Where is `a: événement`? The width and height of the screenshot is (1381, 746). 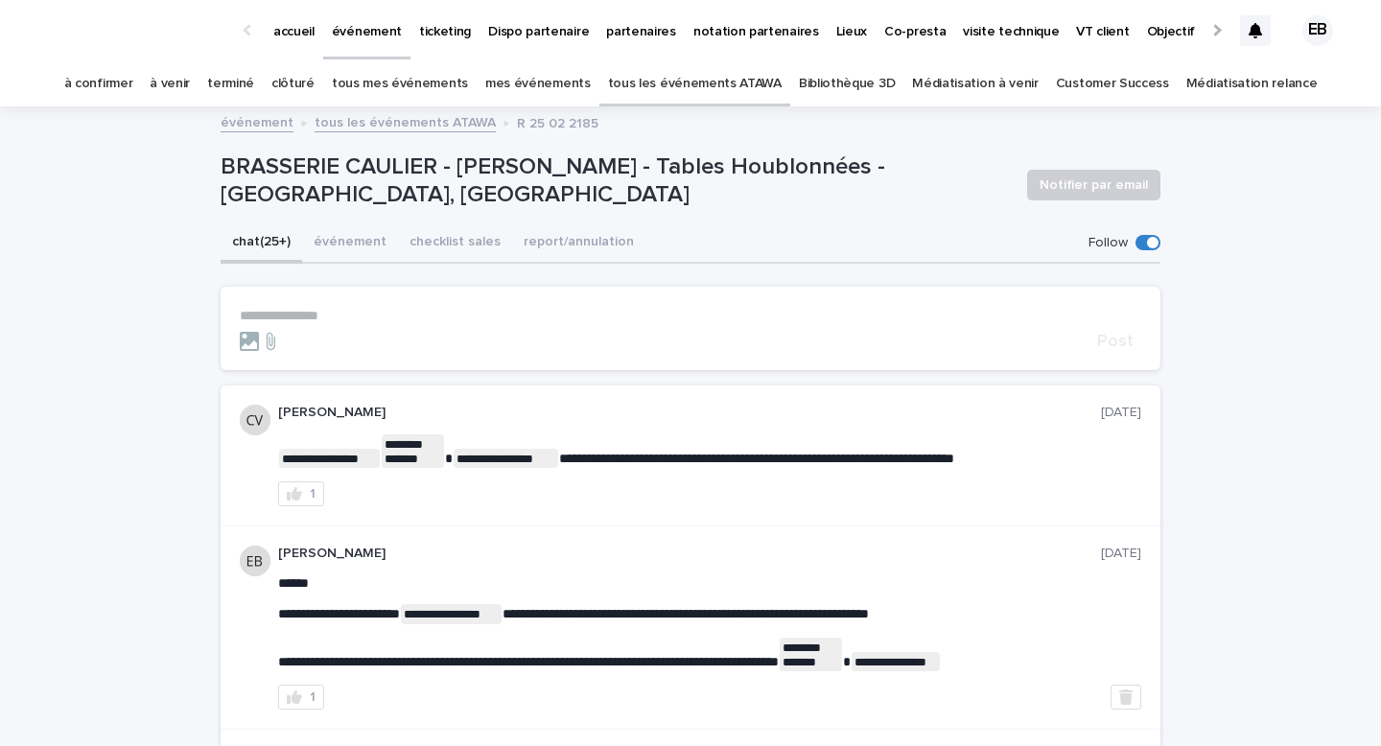
a: événement is located at coordinates (257, 121).